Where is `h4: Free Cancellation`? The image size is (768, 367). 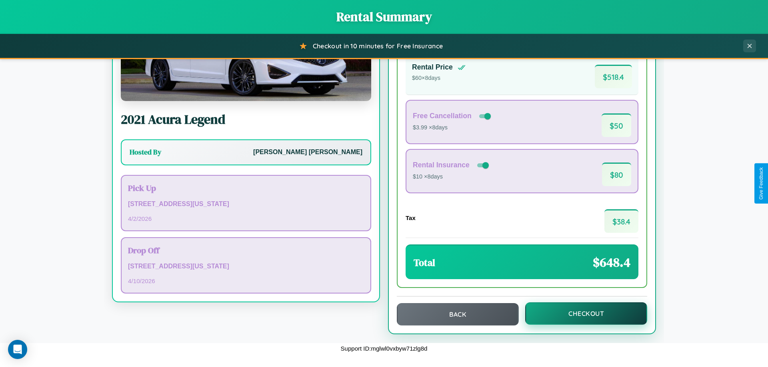 h4: Free Cancellation is located at coordinates (442, 116).